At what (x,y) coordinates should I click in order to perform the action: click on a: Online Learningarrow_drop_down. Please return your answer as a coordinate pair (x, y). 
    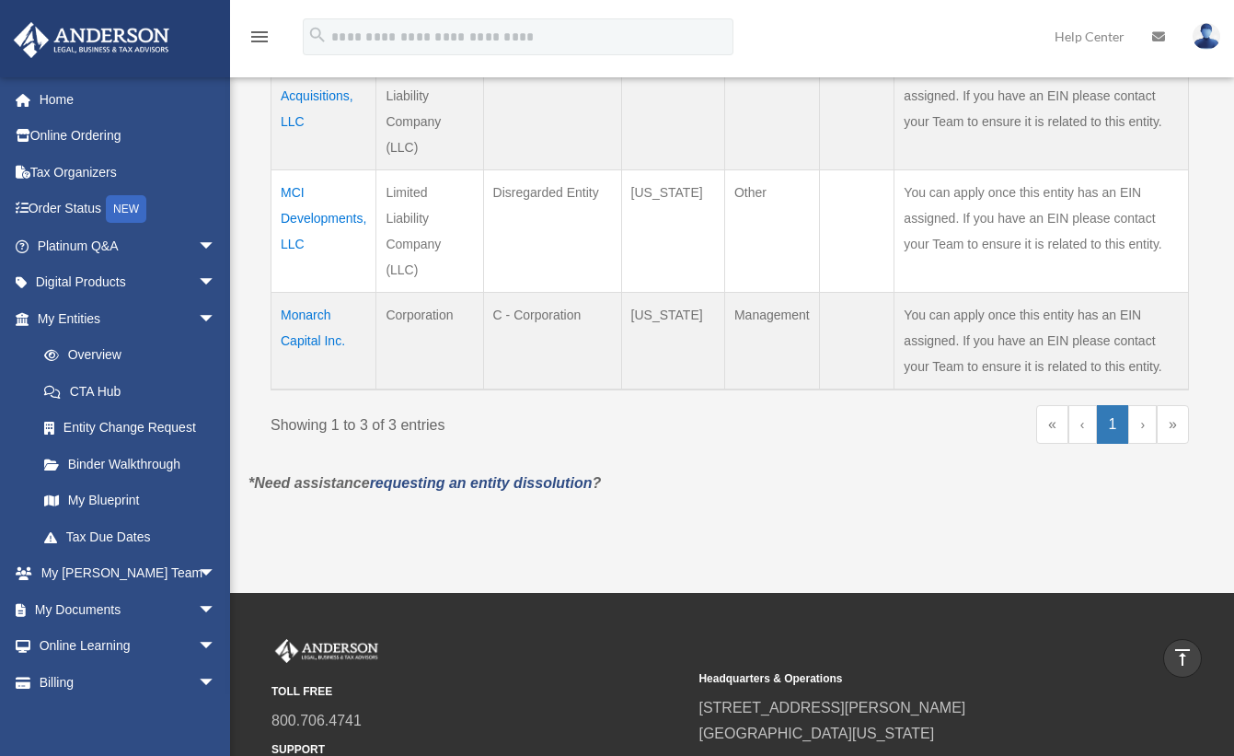
    Looking at the image, I should click on (128, 646).